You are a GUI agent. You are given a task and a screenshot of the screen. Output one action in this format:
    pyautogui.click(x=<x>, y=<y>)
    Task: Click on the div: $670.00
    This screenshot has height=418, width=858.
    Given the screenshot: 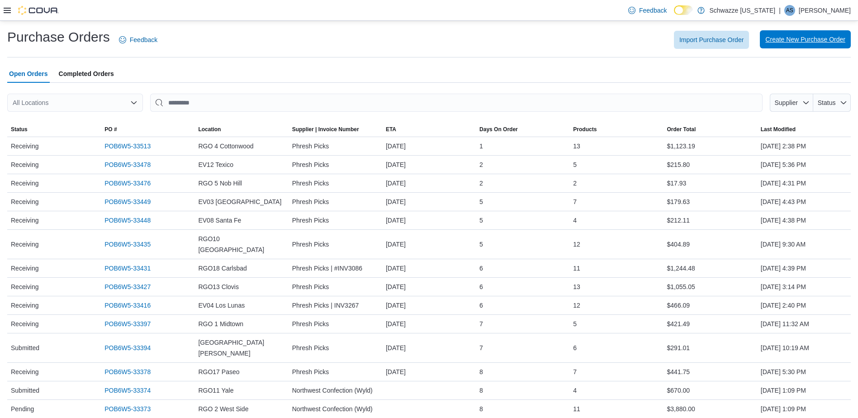 What is the action you would take?
    pyautogui.click(x=710, y=390)
    